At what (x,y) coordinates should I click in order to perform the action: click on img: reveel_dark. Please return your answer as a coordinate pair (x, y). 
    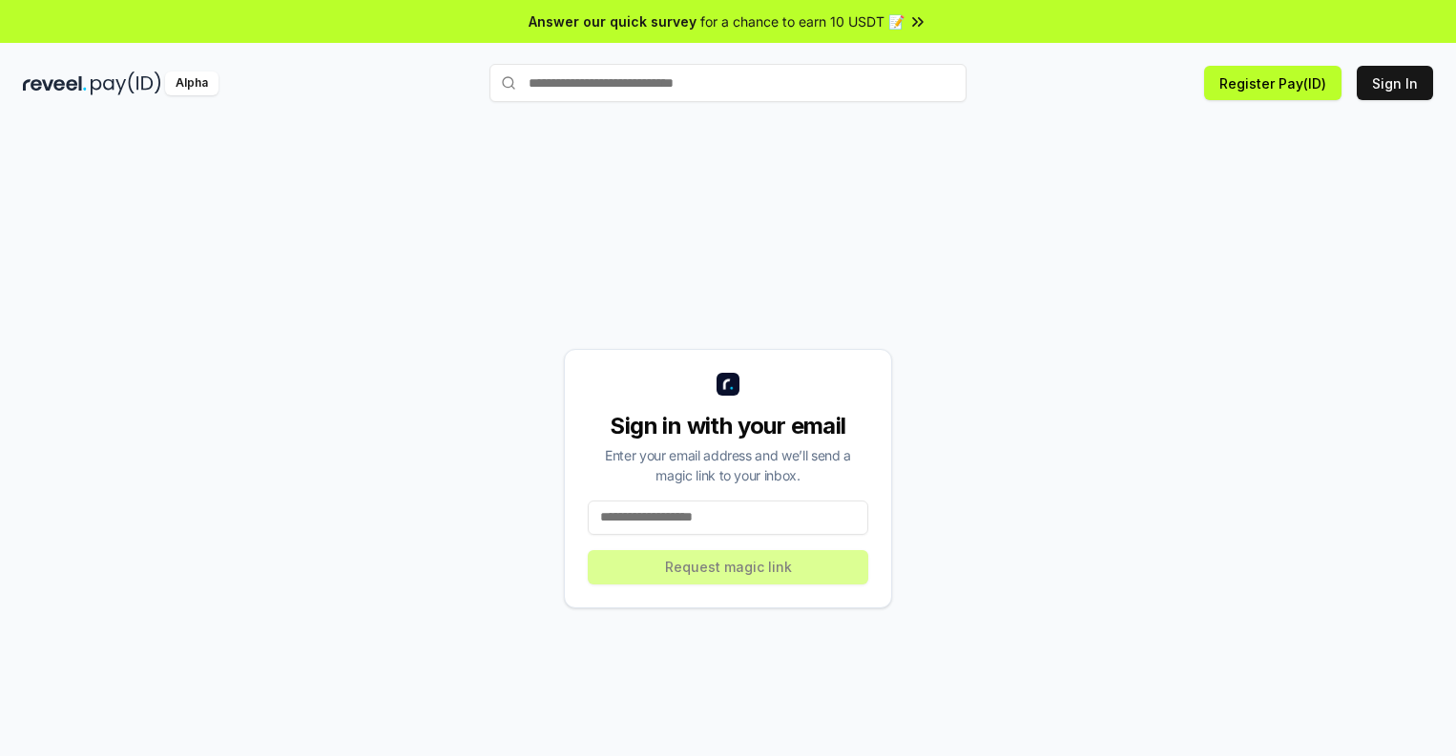
    Looking at the image, I should click on (54, 83).